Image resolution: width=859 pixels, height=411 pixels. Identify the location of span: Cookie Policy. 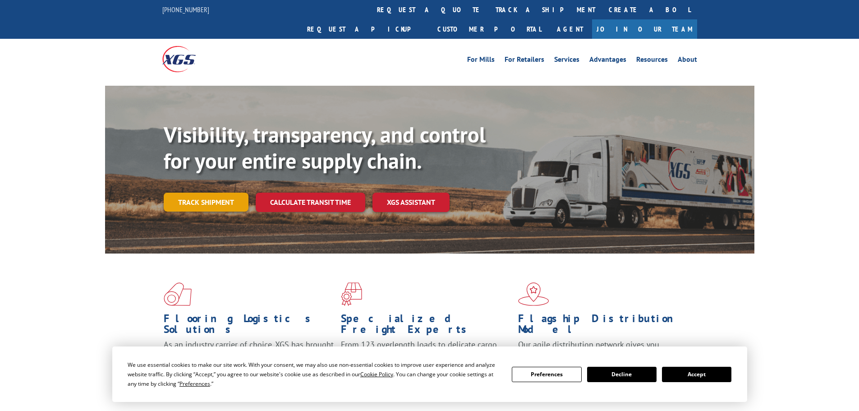
(376, 374).